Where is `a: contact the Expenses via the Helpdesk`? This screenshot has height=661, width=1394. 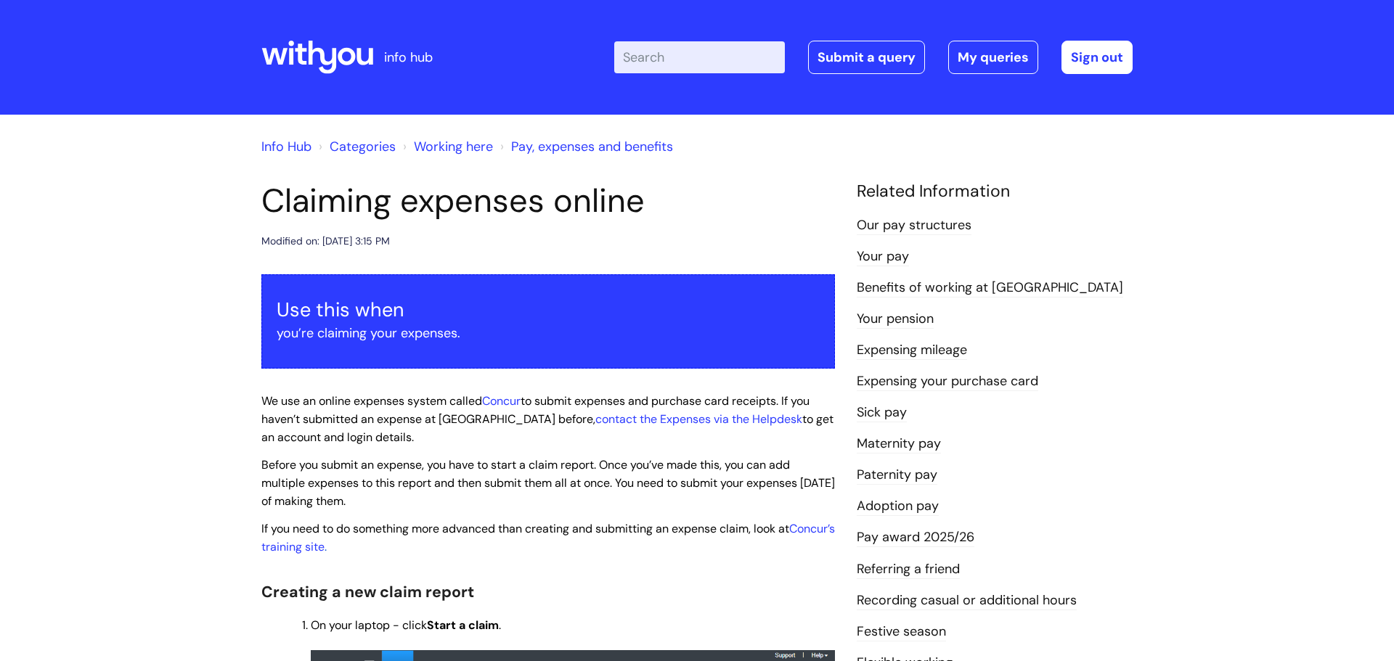
a: contact the Expenses via the Helpdesk is located at coordinates (698, 419).